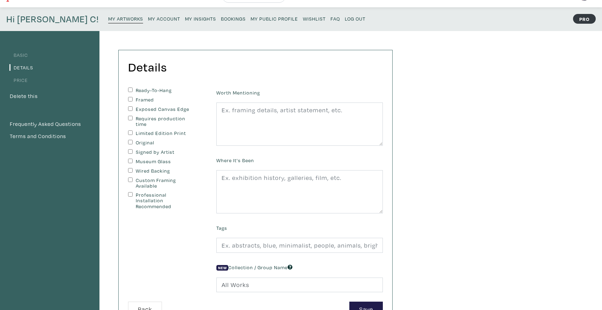 Image resolution: width=602 pixels, height=310 pixels. What do you see at coordinates (165, 143) in the screenshot?
I see `label: Original` at bounding box center [165, 143].